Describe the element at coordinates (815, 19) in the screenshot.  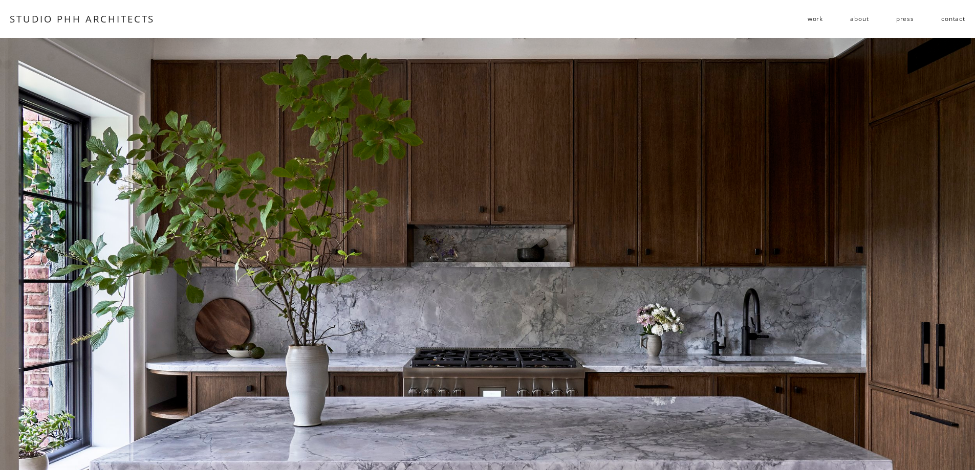
I see `a: folder dropdown` at that location.